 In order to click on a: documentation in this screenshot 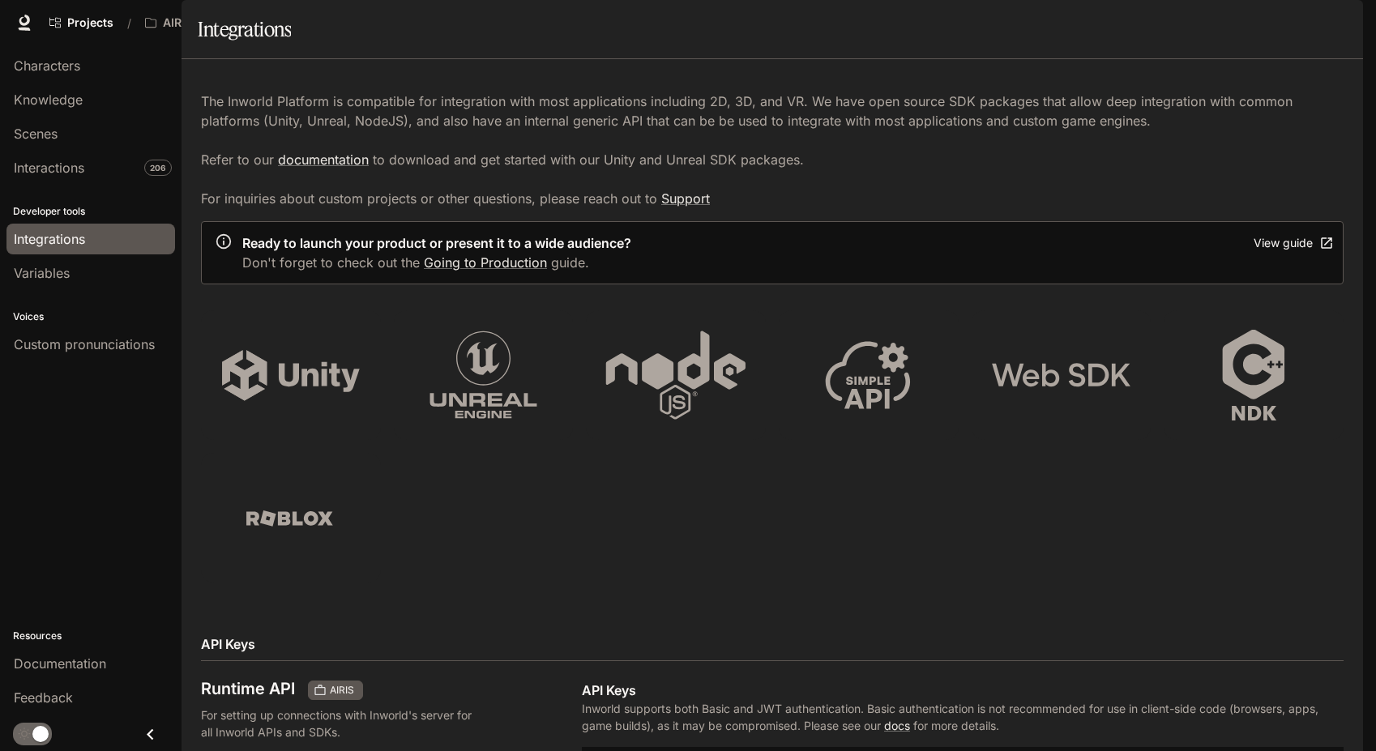, I will do `click(323, 160)`.